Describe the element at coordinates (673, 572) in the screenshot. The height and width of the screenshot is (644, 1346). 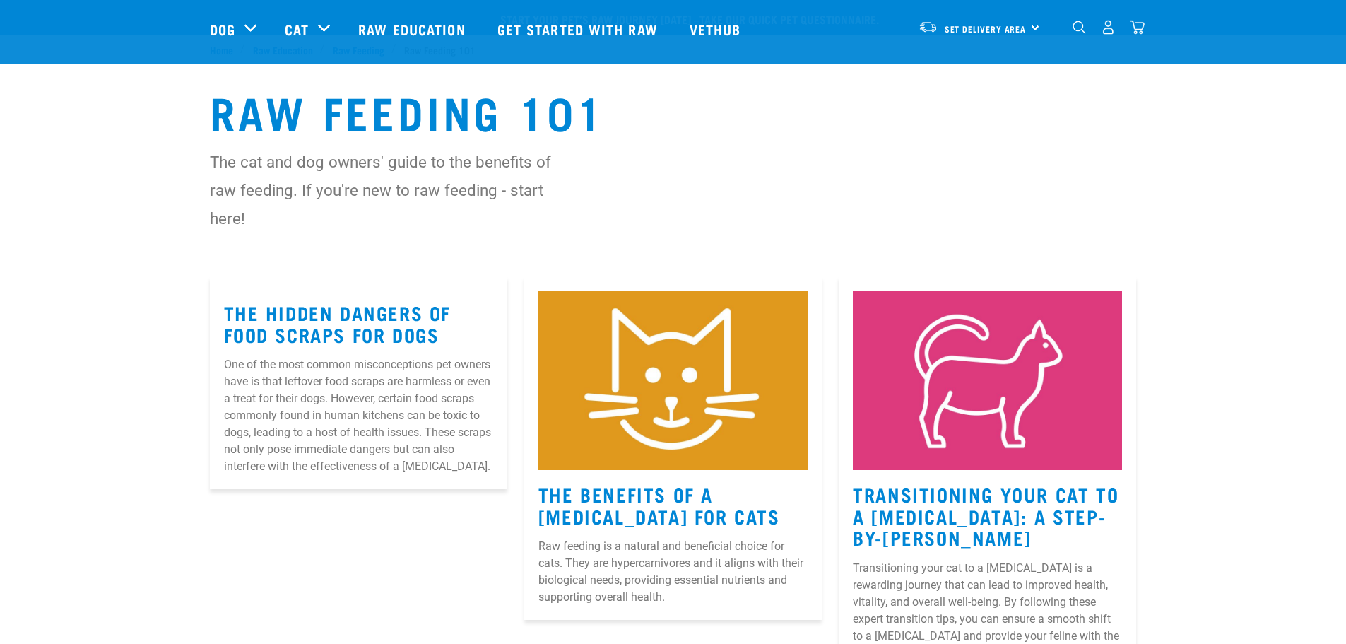
I see `p: Raw feeding is a natural and beneficial choice for cats. They are hypercarnivores and it aligns w...` at that location.